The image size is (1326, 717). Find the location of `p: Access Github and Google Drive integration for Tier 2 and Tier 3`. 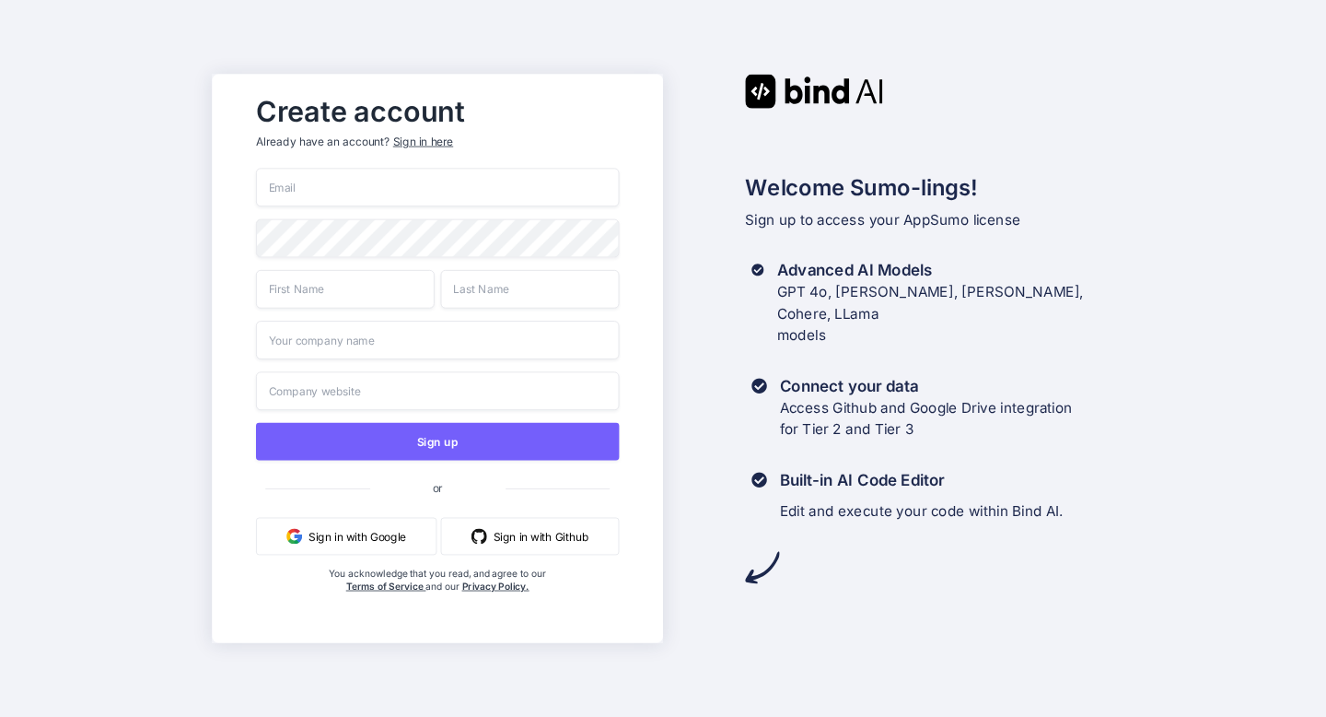

p: Access Github and Google Drive integration for Tier 2 and Tier 3 is located at coordinates (927, 419).